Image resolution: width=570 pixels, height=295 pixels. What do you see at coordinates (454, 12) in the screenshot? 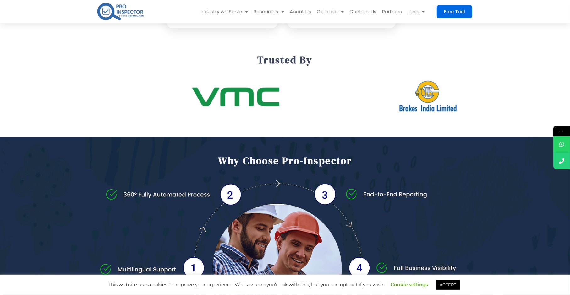
I see `span: Free Trial` at bounding box center [454, 12].